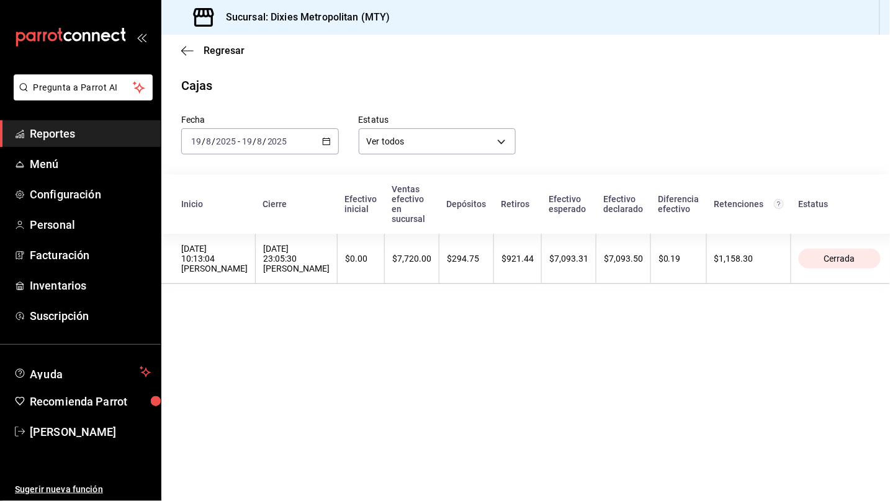 The width and height of the screenshot is (890, 501). Describe the element at coordinates (748, 259) in the screenshot. I see `div: $1,158.30` at that location.